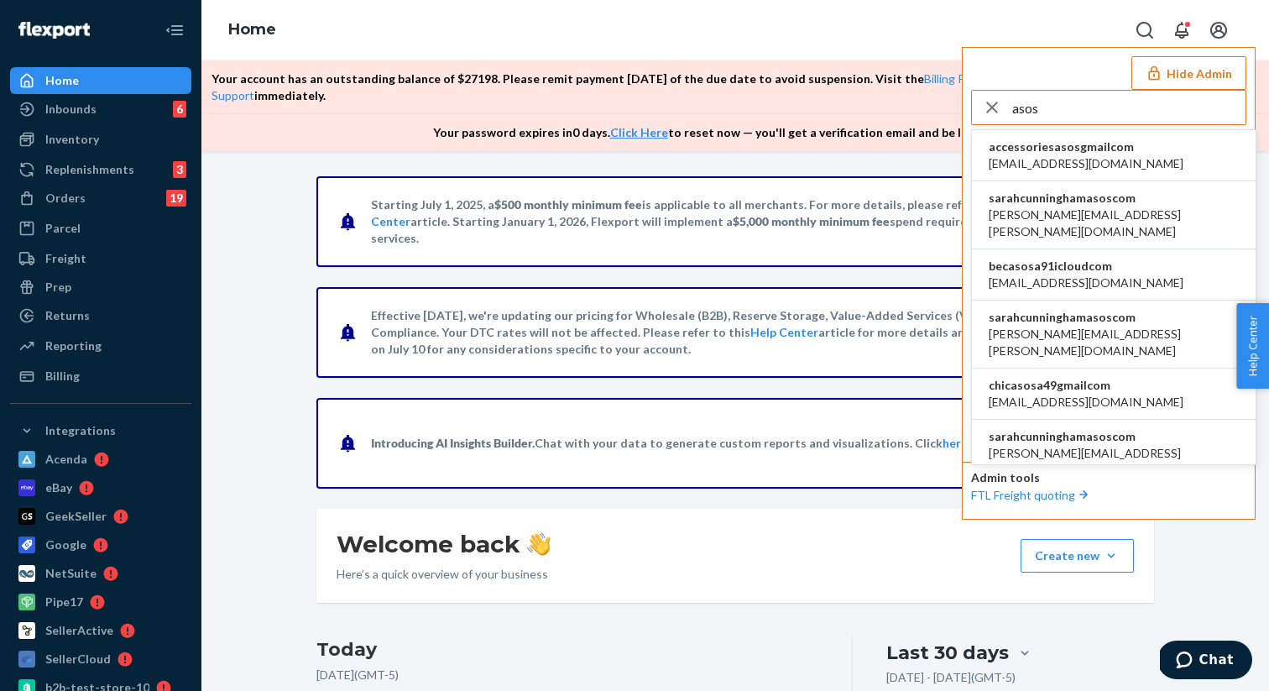 The width and height of the screenshot is (1269, 691). I want to click on div: 19, so click(176, 198).